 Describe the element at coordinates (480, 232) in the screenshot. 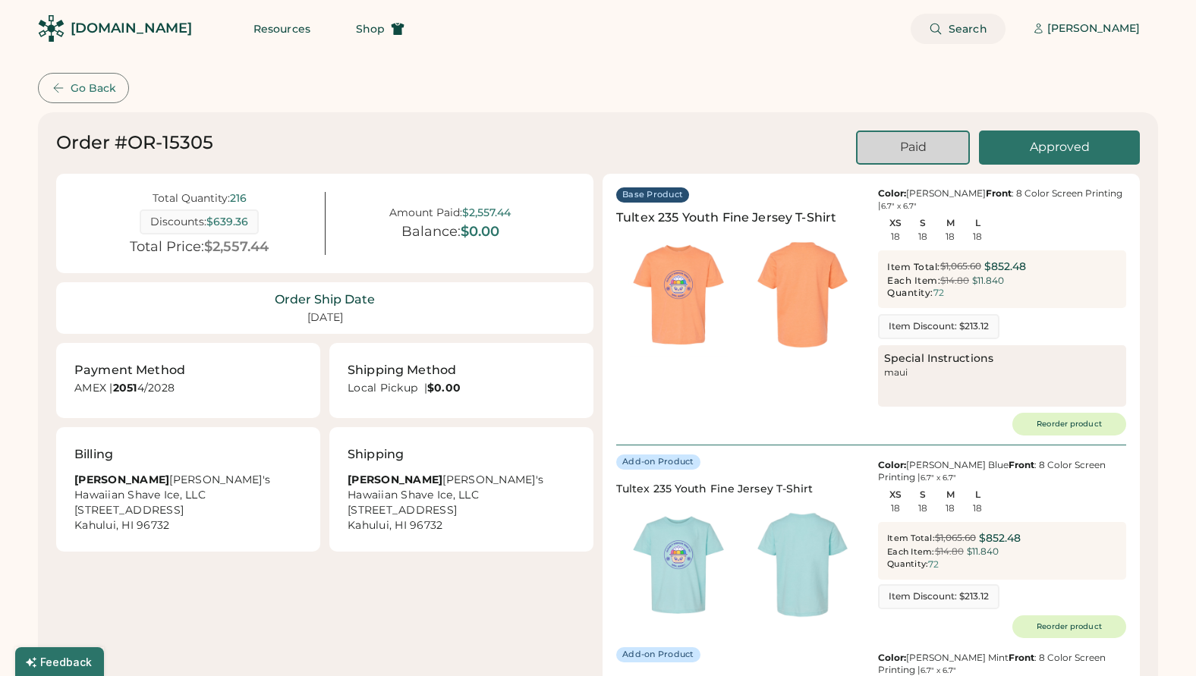

I see `div: $0.00` at that location.